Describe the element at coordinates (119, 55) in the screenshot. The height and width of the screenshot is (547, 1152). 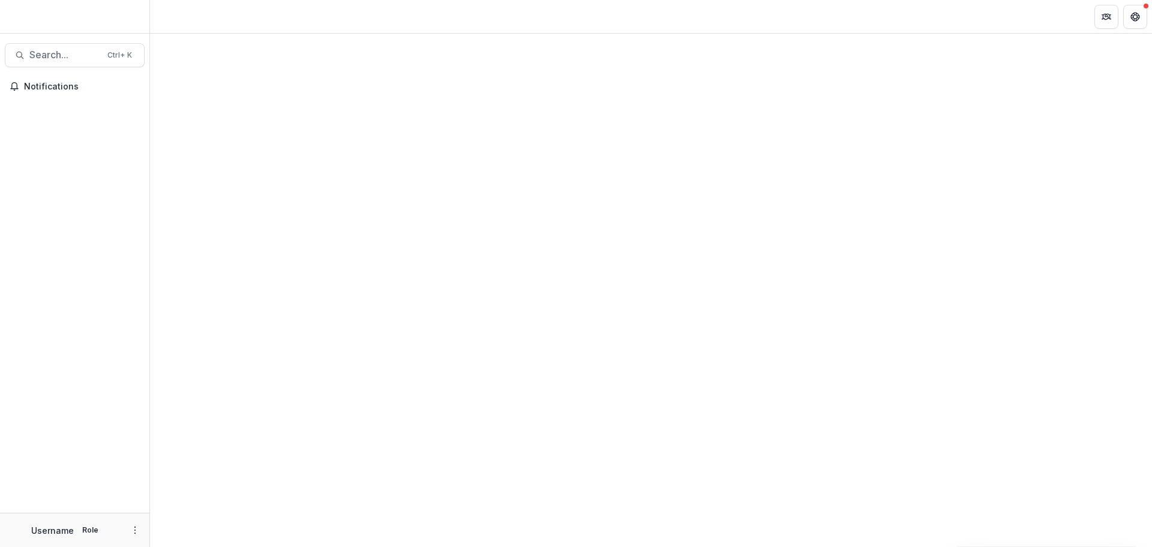
I see `div: Ctrl + K` at that location.